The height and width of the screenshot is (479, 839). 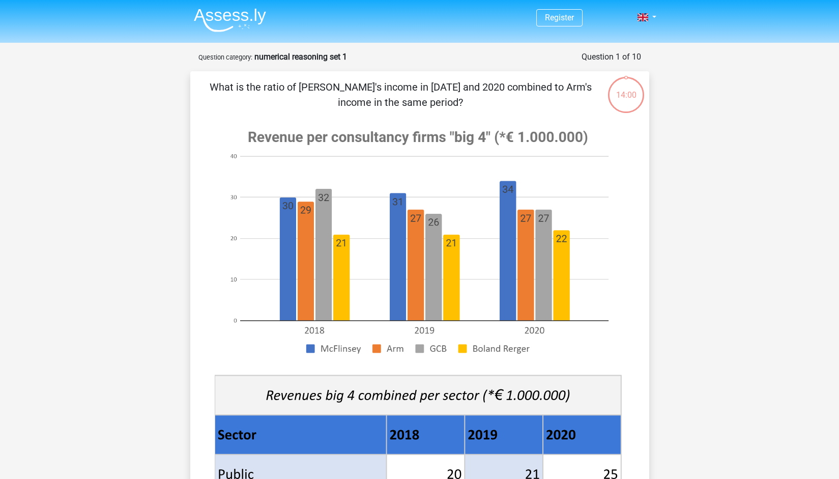 What do you see at coordinates (230, 20) in the screenshot?
I see `img: Assessly` at bounding box center [230, 20].